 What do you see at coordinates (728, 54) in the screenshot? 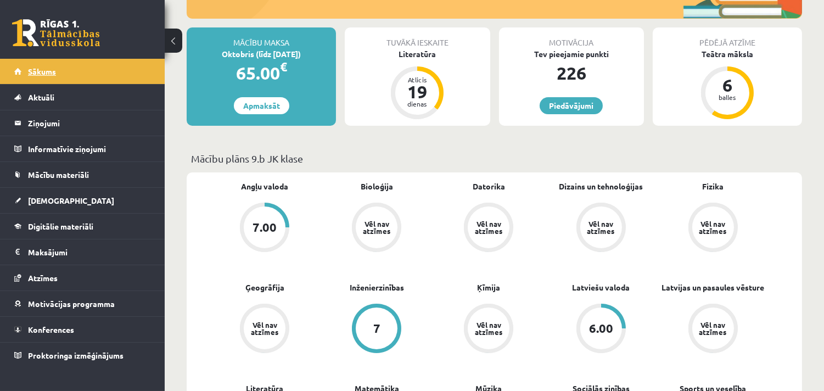
I see `div: Teātra māksla` at bounding box center [728, 54].